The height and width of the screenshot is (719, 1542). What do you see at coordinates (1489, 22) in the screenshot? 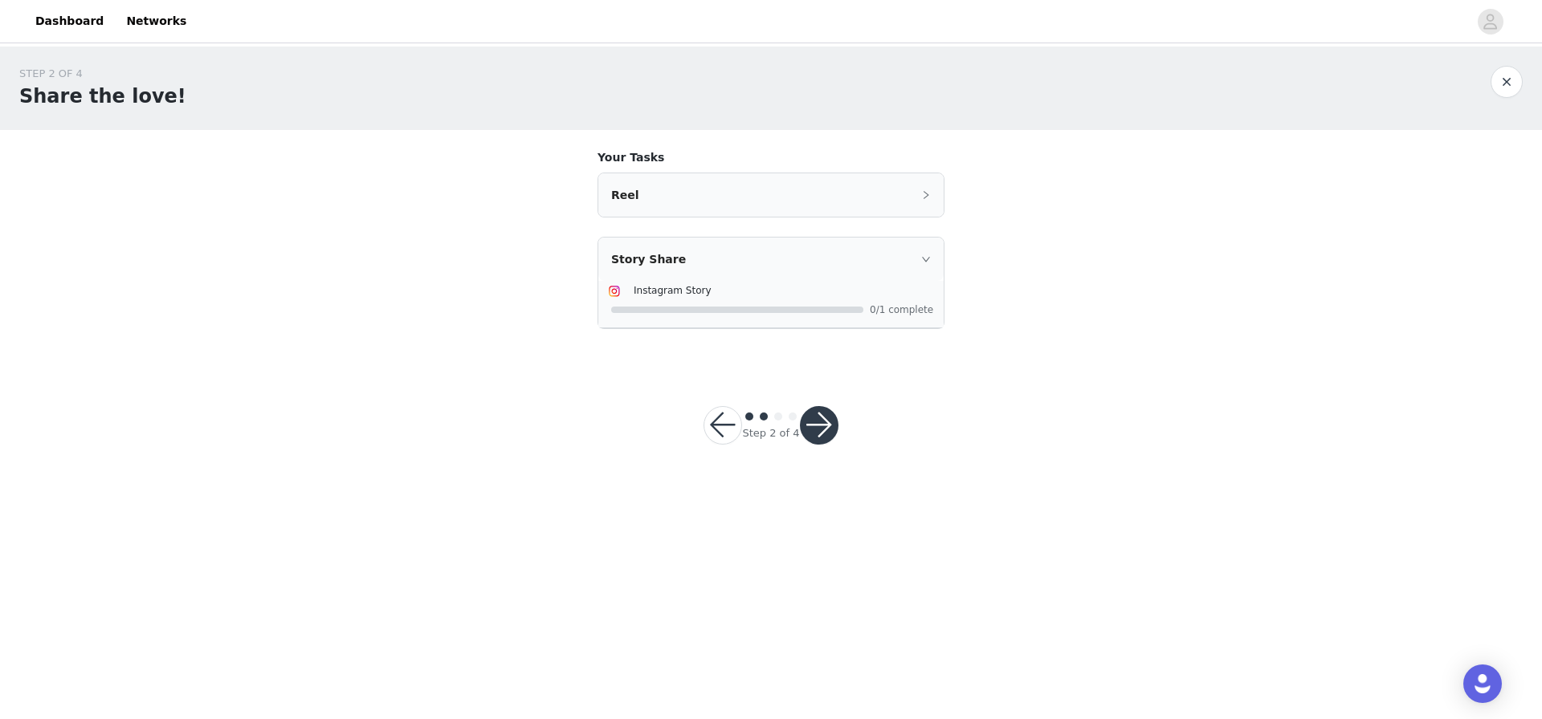
I see `div: avatar` at bounding box center [1489, 22].